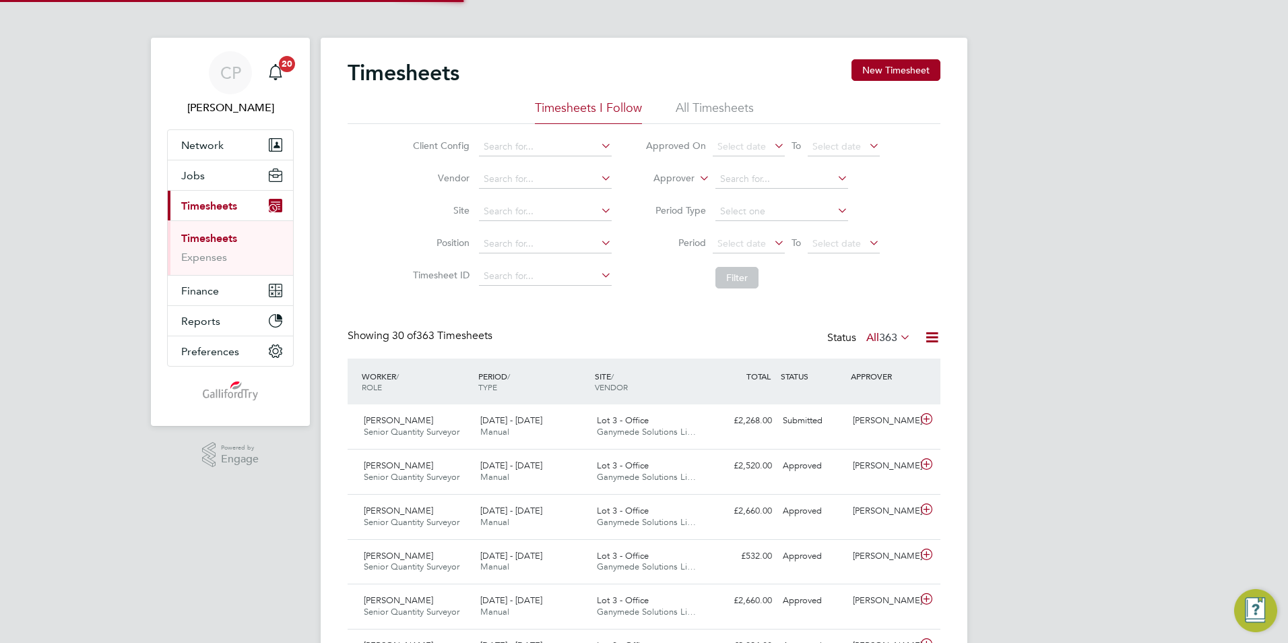 This screenshot has height=643, width=1288. I want to click on button: Jobs, so click(230, 175).